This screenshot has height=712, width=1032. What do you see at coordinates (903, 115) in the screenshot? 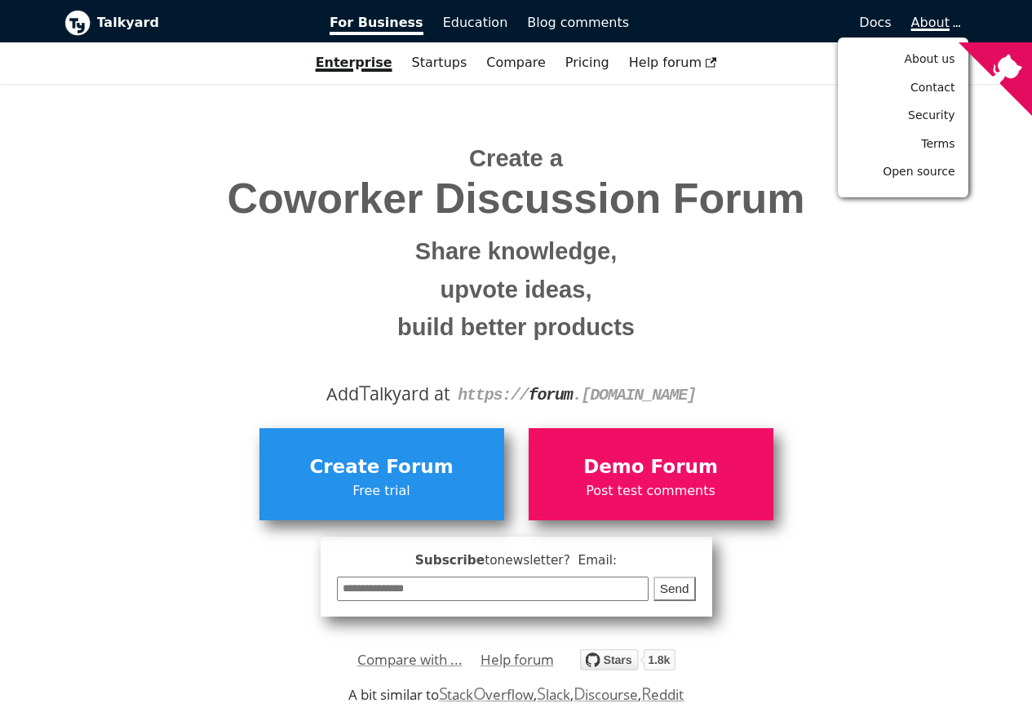
I see `a: Security` at bounding box center [903, 115].